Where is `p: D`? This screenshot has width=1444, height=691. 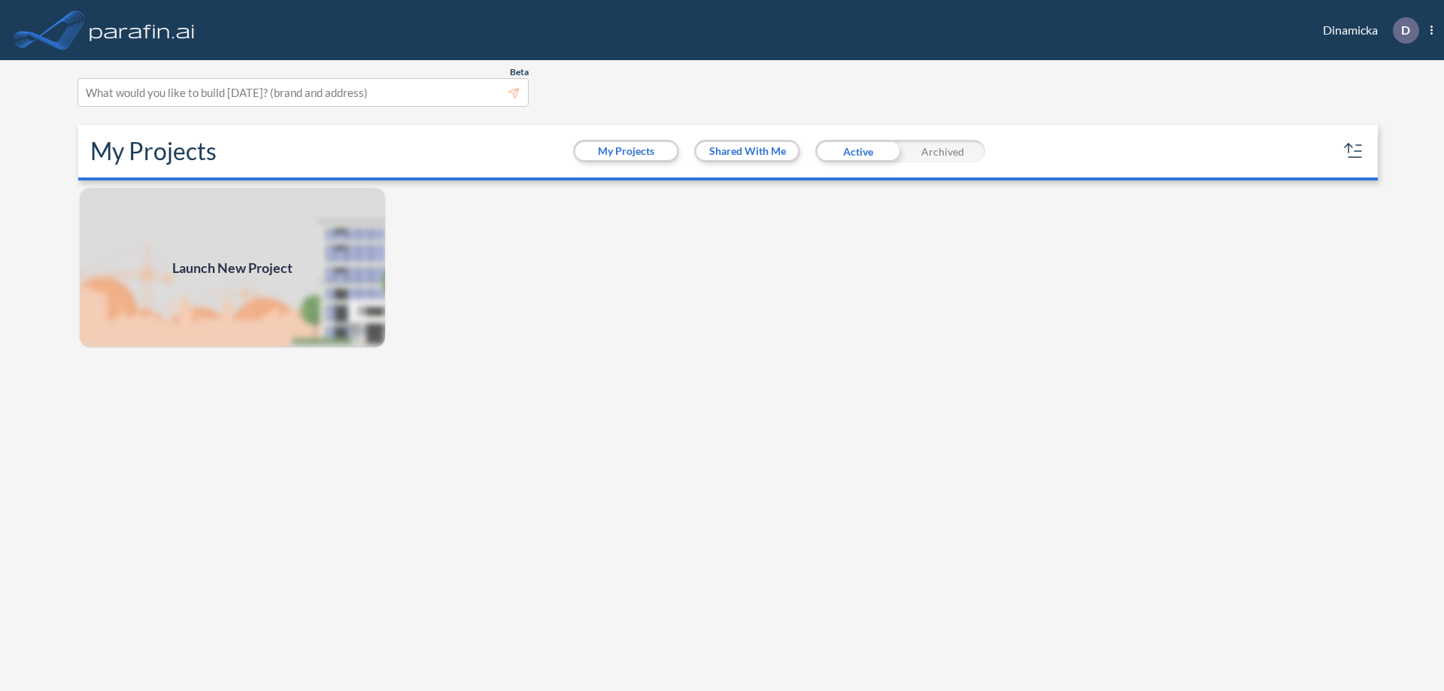 p: D is located at coordinates (1406, 30).